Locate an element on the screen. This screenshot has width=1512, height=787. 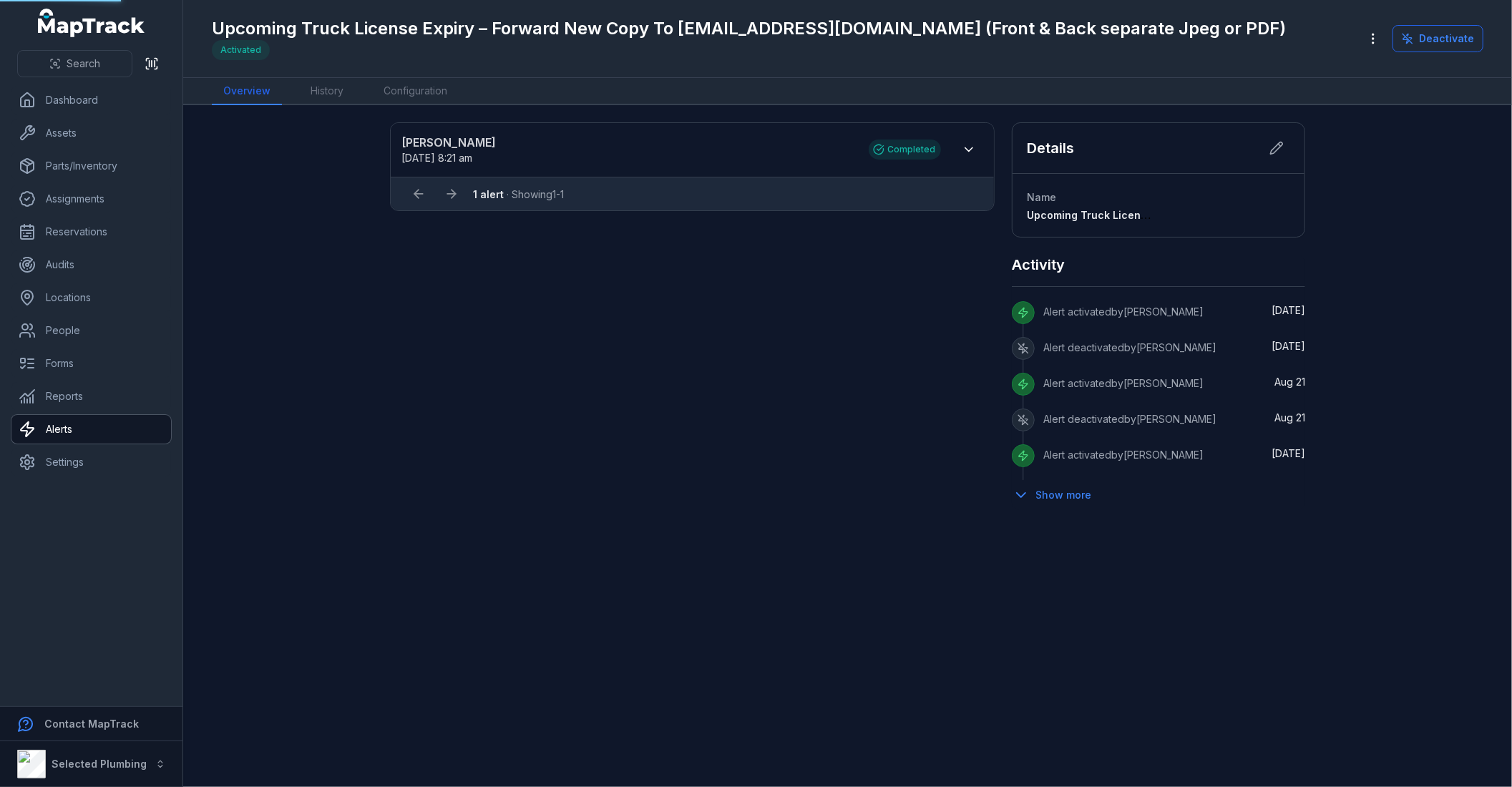
a: Assets is located at coordinates (90, 133).